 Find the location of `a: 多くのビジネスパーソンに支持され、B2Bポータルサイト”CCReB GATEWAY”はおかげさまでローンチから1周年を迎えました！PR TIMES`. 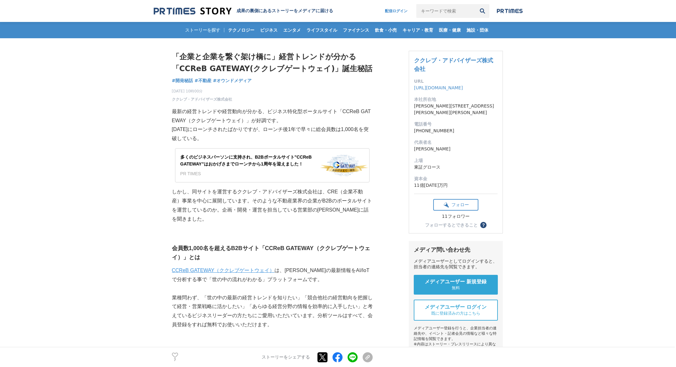

a: 多くのビジネスパーソンに支持され、B2Bポータルサイト”CCReB GATEWAY”はおかげさまでローンチから1周年を迎えました！PR TIMES is located at coordinates (272, 165).